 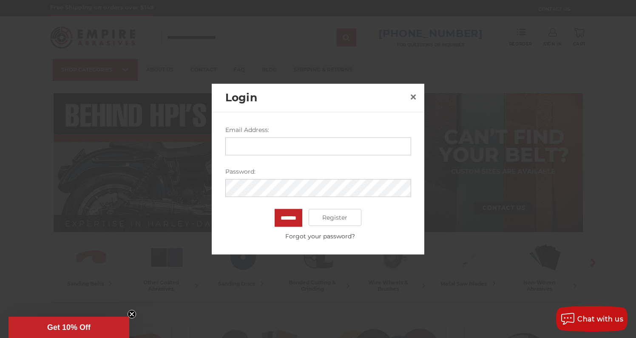 What do you see at coordinates (69, 327) in the screenshot?
I see `div: Get 10% OffClose teaser` at bounding box center [69, 327].